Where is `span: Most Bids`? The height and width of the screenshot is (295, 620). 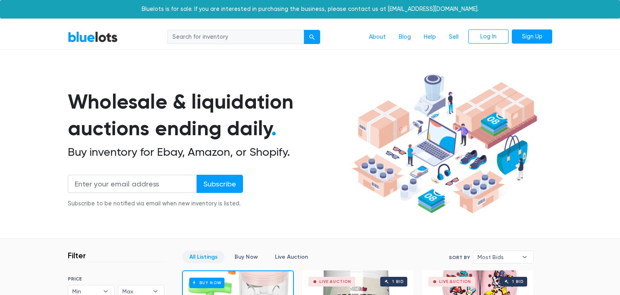
span: Most Bids is located at coordinates (497, 257).